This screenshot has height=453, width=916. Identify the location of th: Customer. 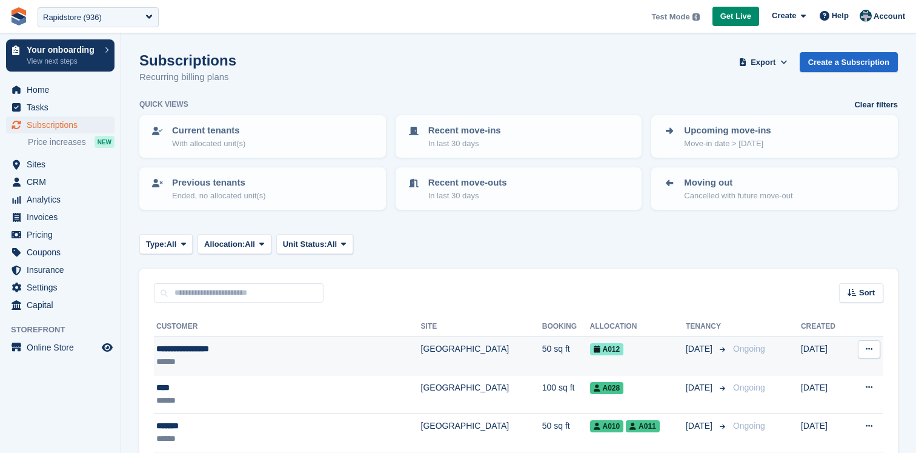
(287, 327).